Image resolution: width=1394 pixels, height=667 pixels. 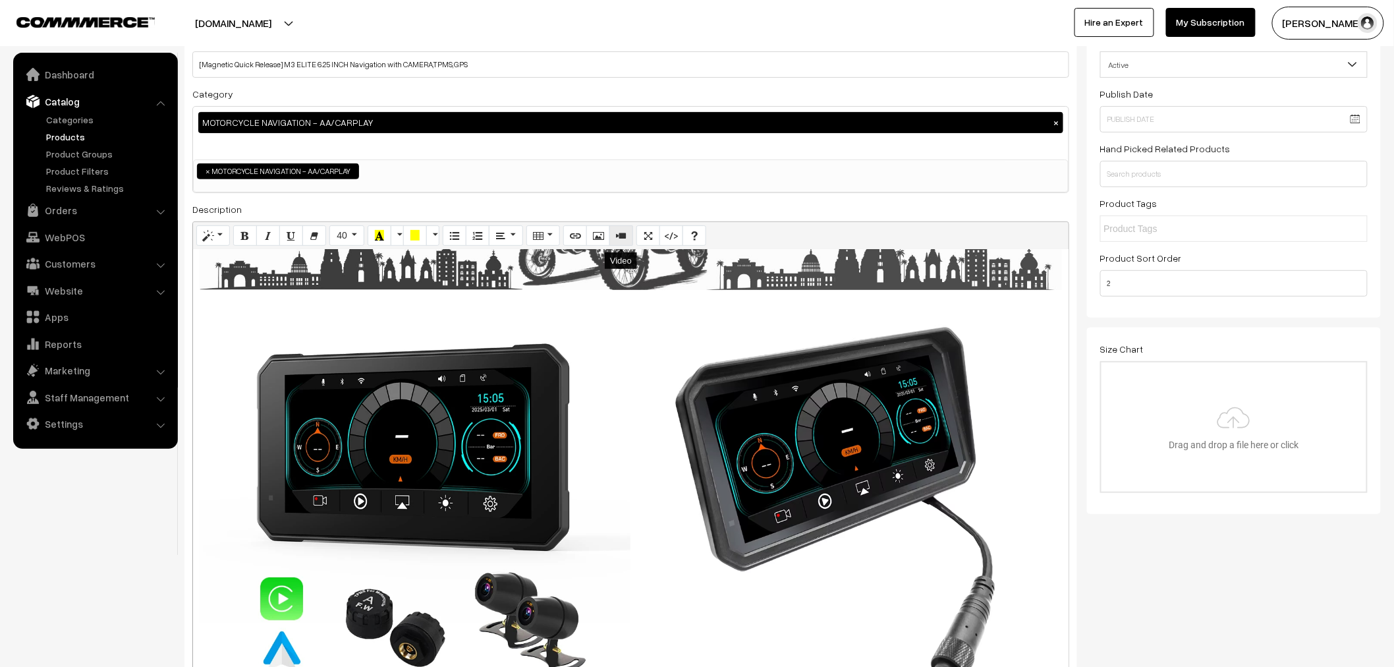 I want to click on label: Size Chart, so click(x=1122, y=349).